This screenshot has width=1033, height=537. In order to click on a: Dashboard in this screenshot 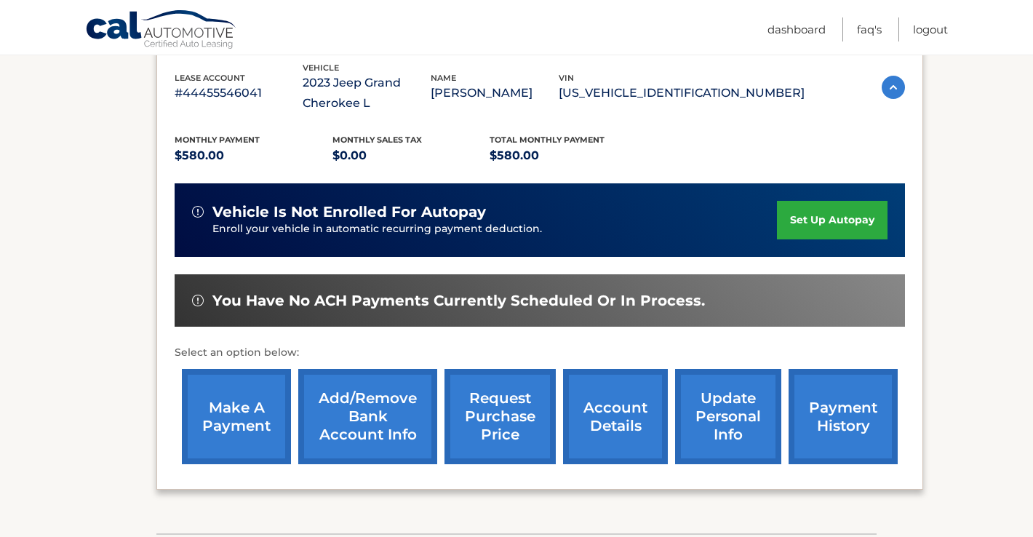, I will do `click(797, 29)`.